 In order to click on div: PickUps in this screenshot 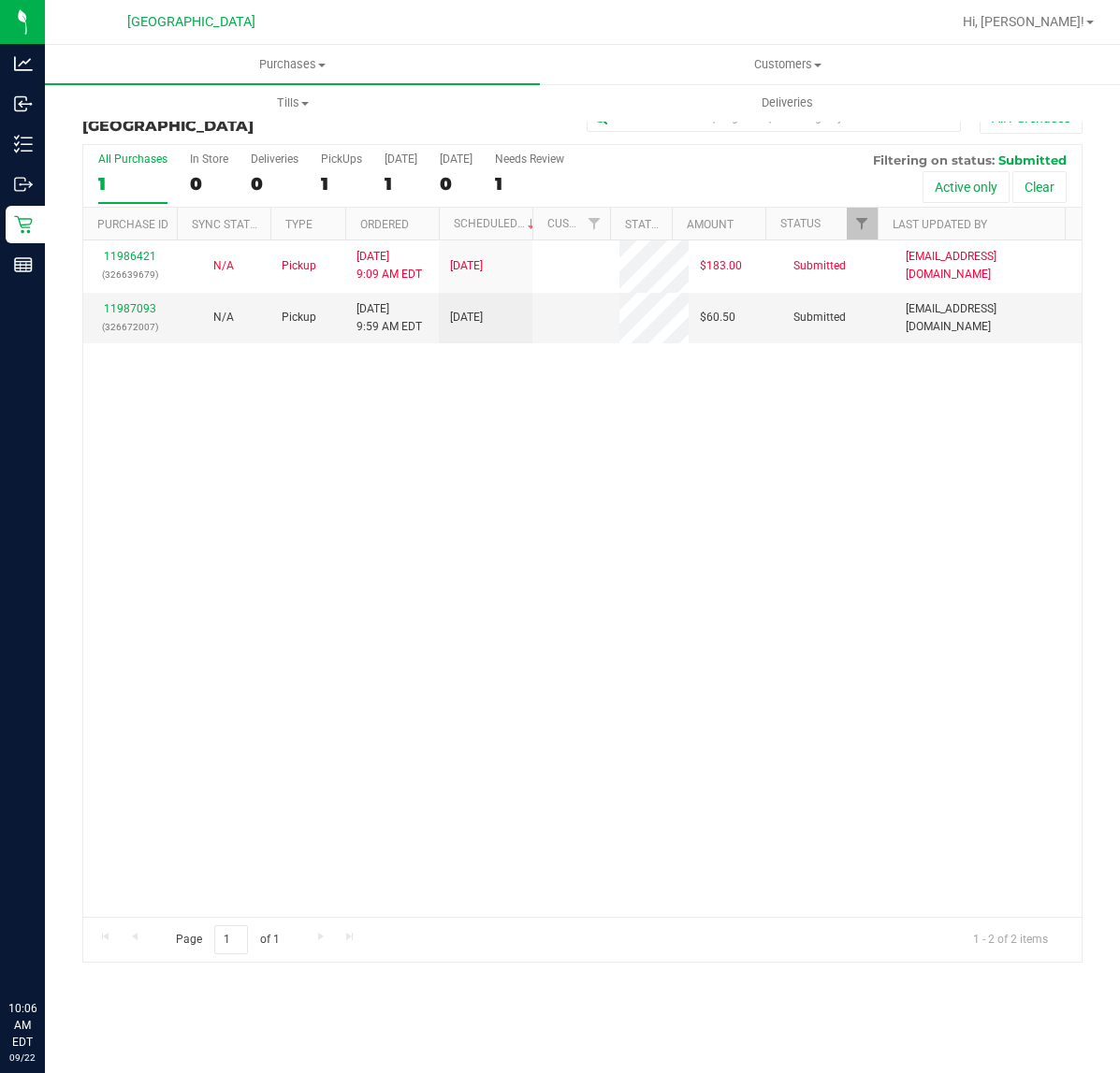, I will do `click(341, 159)`.